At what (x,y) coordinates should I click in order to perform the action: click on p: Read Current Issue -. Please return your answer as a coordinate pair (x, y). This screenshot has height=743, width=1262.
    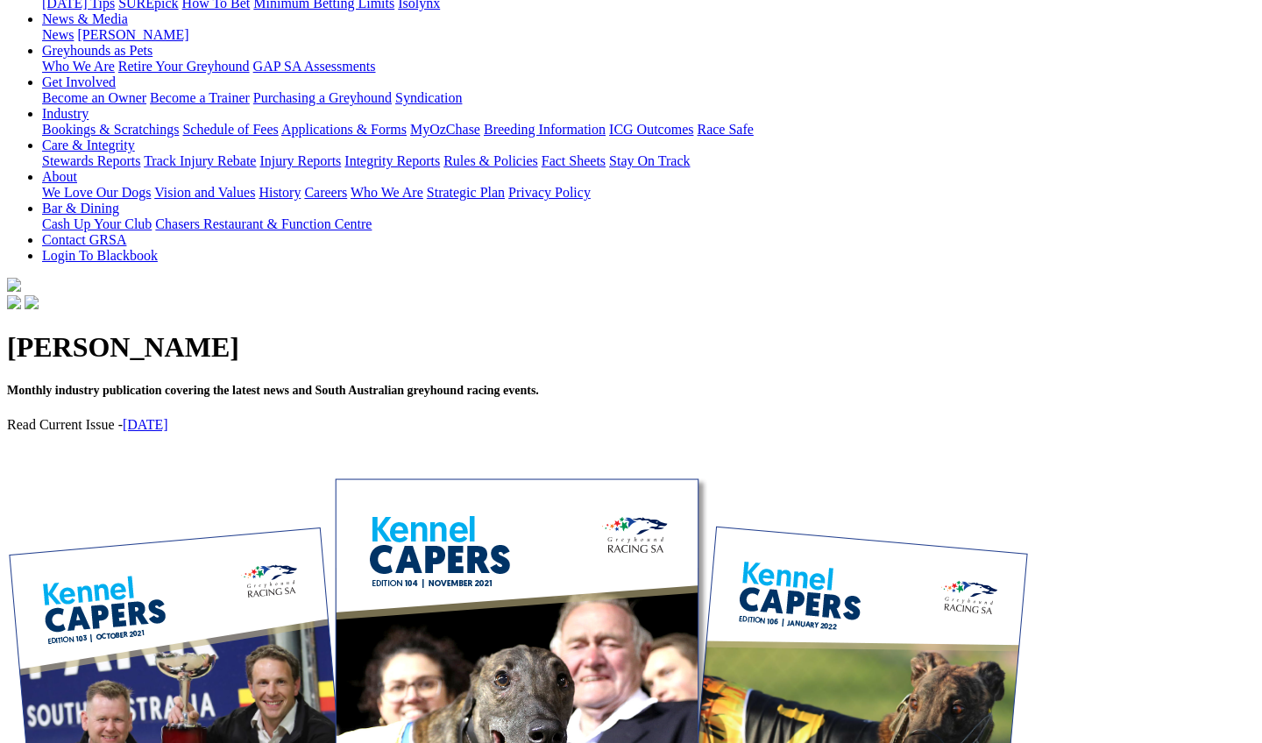
    Looking at the image, I should click on (631, 425).